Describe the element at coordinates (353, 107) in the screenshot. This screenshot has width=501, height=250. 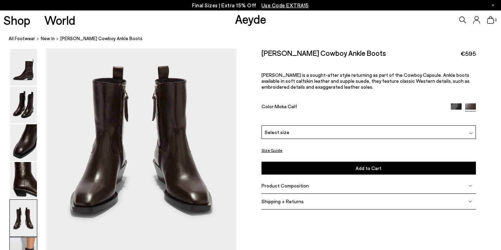
I see `div: Color:` at that location.